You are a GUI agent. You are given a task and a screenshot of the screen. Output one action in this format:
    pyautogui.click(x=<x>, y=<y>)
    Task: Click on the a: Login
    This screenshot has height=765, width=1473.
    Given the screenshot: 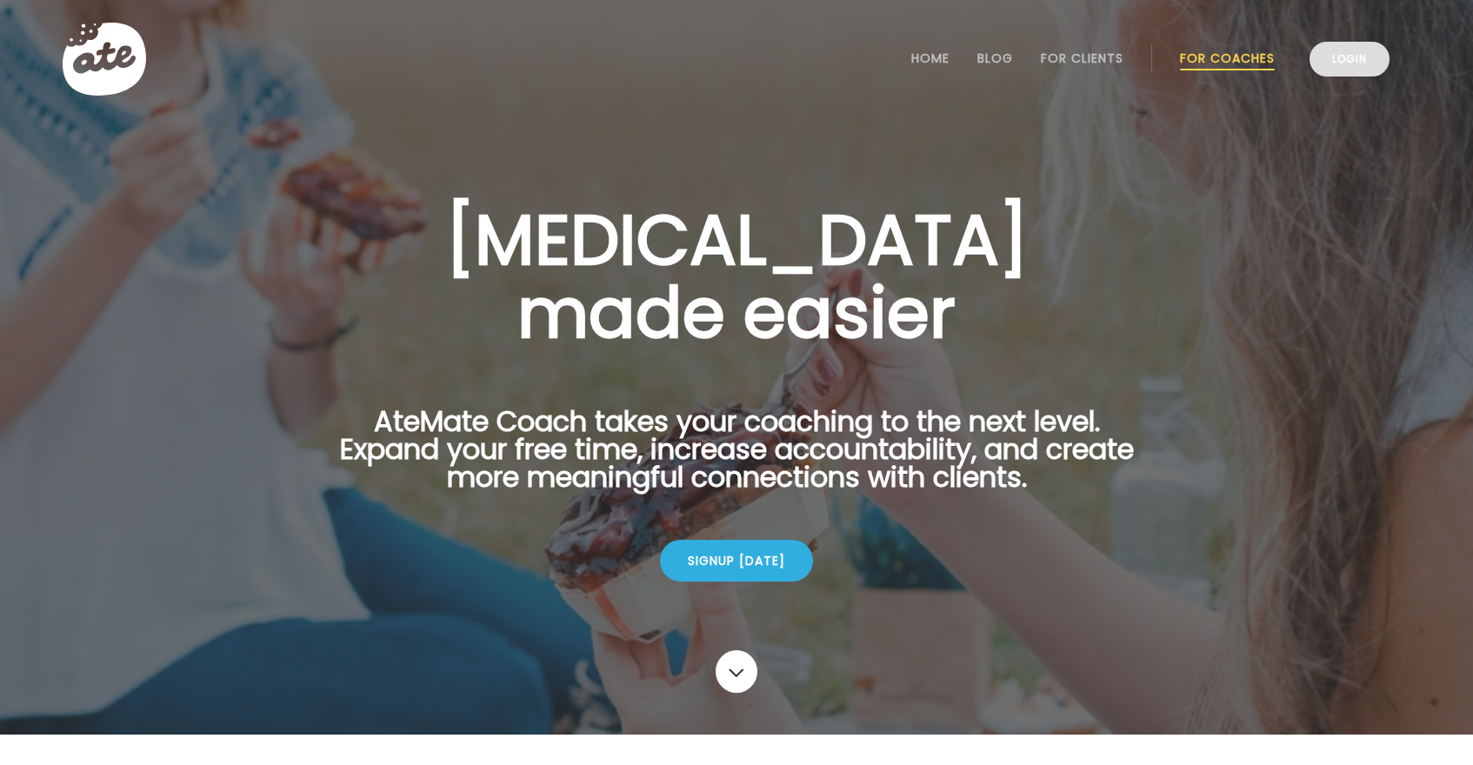 What is the action you would take?
    pyautogui.click(x=1349, y=59)
    